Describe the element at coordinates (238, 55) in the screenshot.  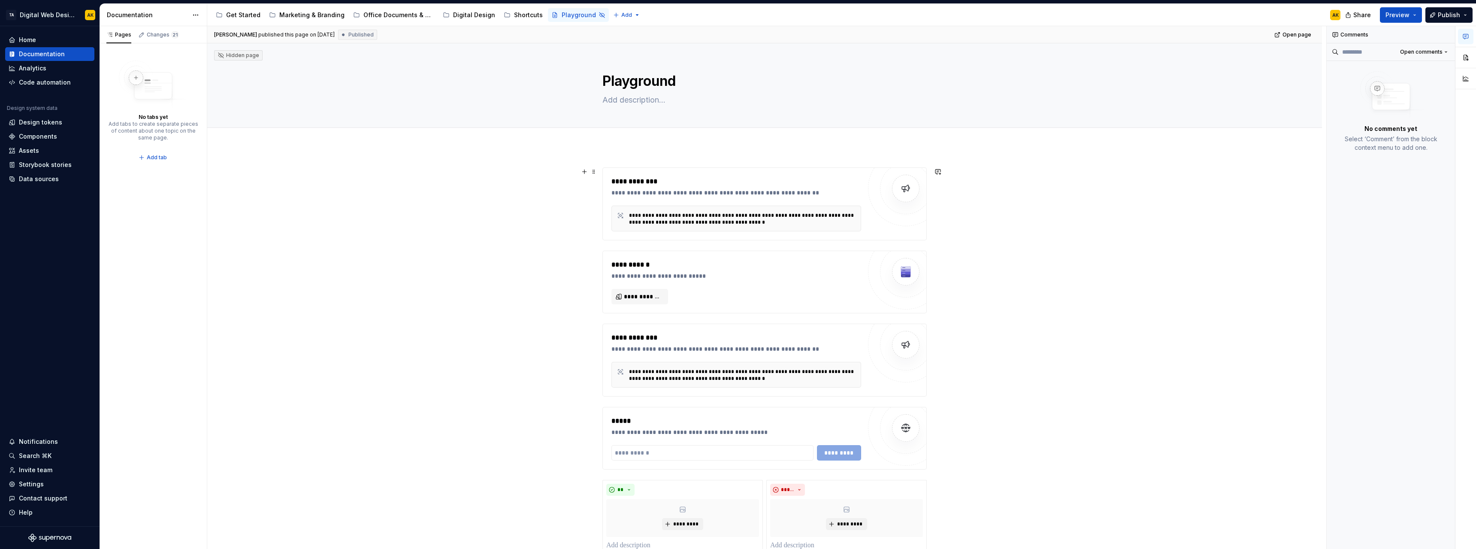
I see `div: Hidden page` at that location.